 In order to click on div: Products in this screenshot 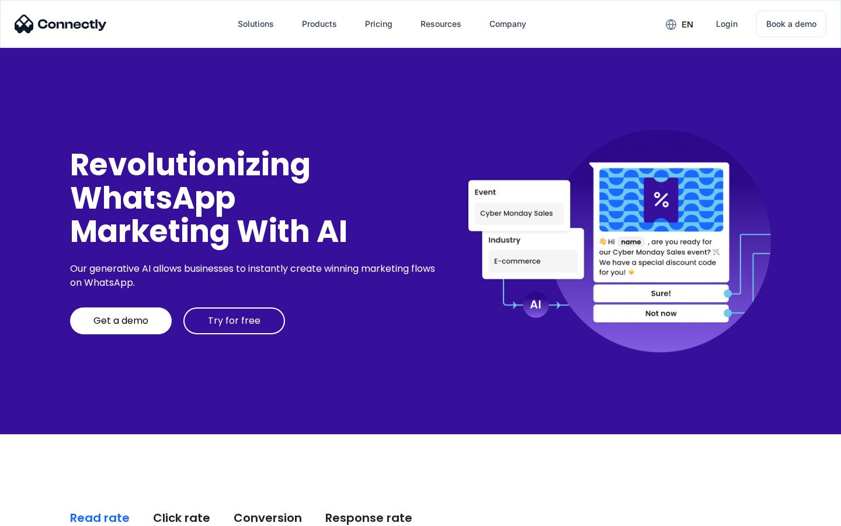, I will do `click(319, 24)`.